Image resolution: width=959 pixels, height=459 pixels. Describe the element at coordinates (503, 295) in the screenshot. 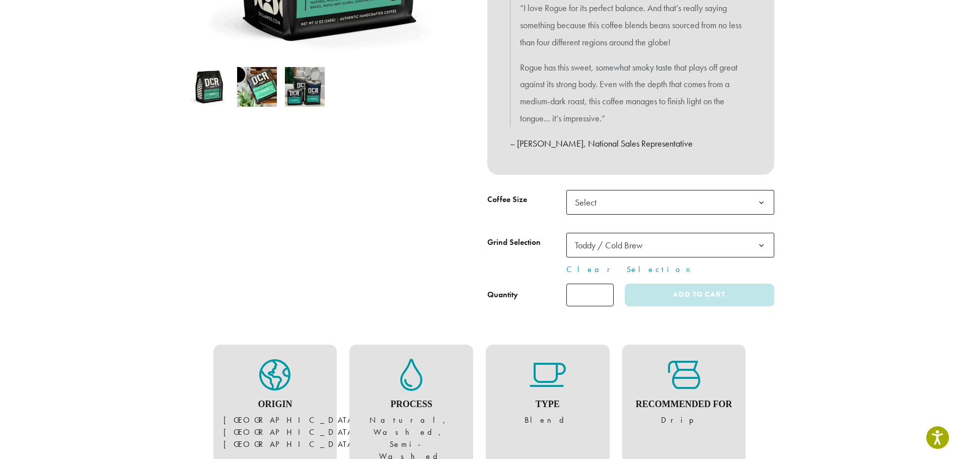

I see `div: Quantity` at that location.